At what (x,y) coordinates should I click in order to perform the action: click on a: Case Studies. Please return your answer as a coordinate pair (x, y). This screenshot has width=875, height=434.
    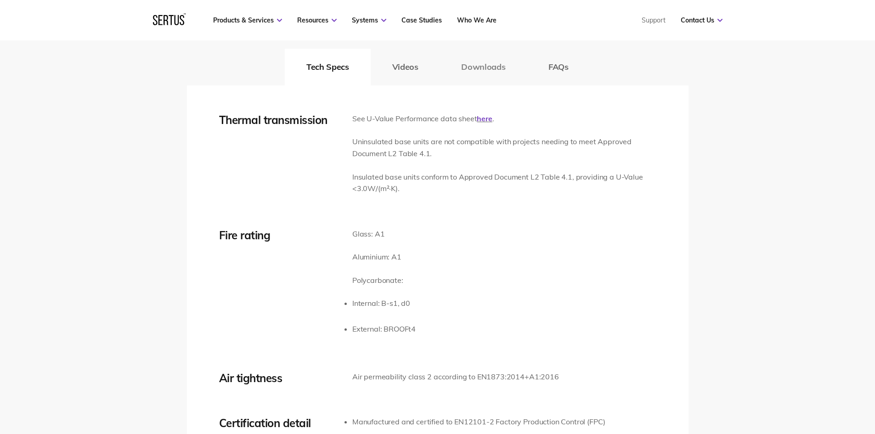
    Looking at the image, I should click on (422, 20).